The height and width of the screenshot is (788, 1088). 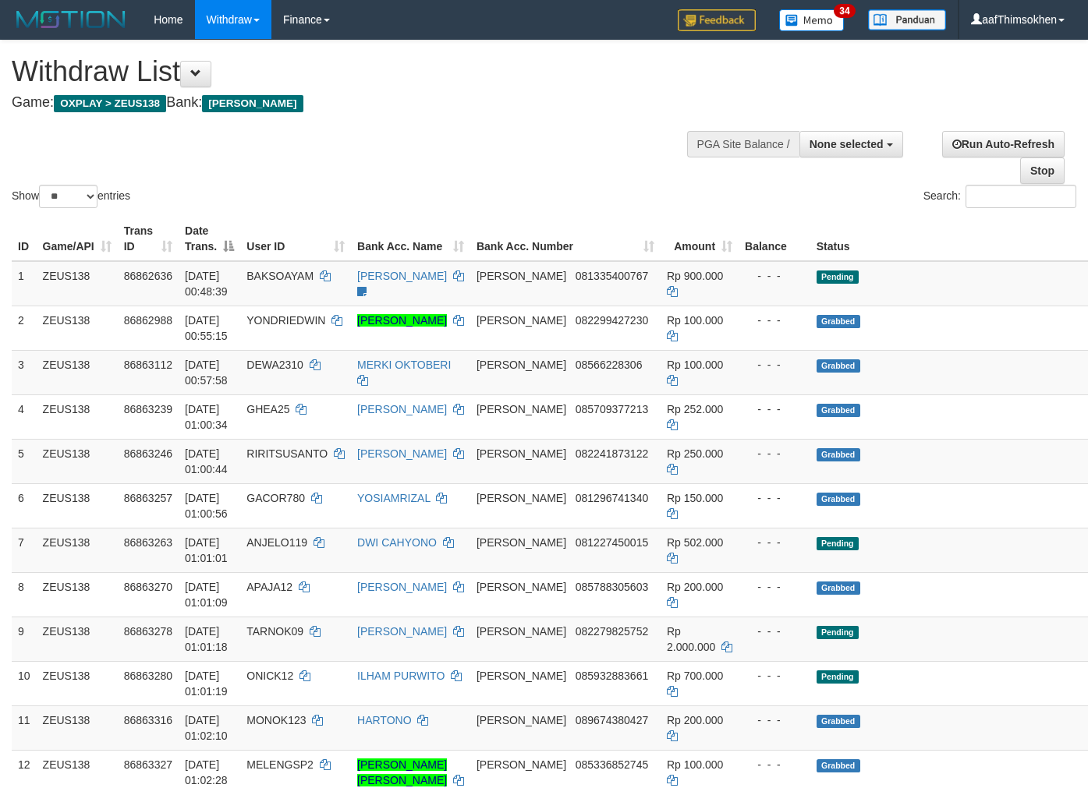 I want to click on span: ONICK12, so click(x=270, y=676).